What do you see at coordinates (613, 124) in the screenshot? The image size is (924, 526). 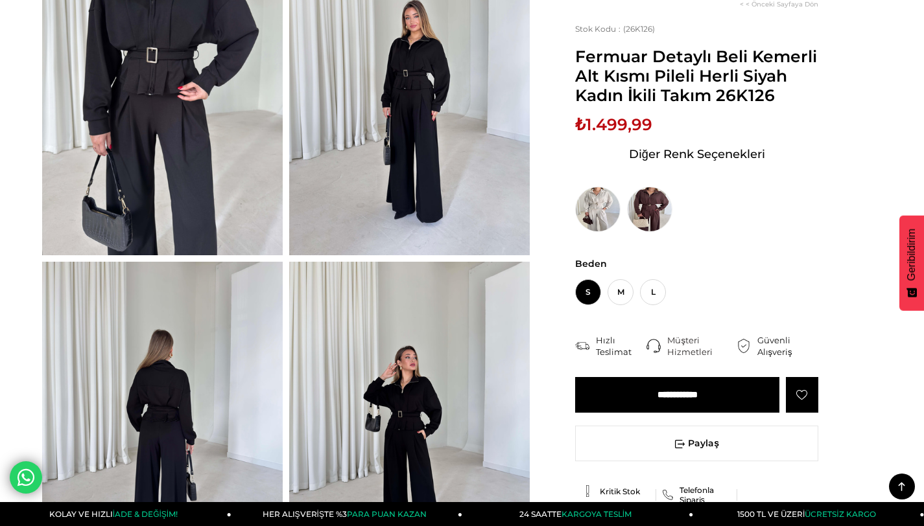 I see `span: ₺1.499,99` at bounding box center [613, 124].